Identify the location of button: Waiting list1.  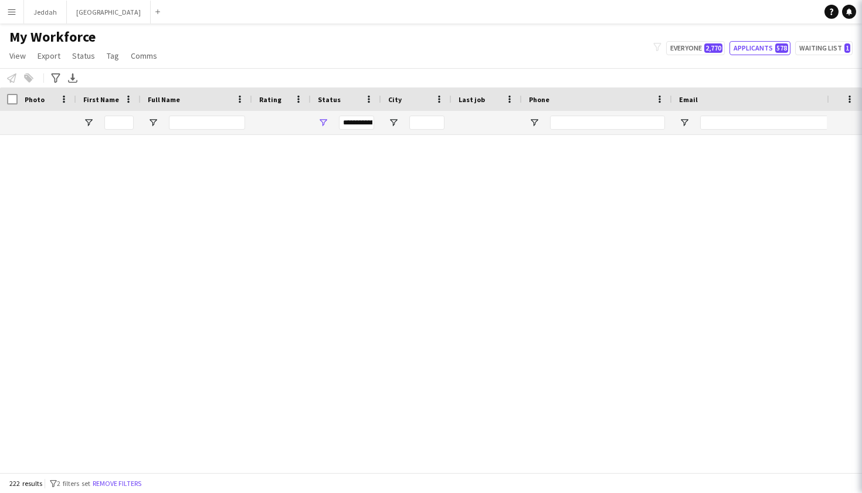
(824, 48).